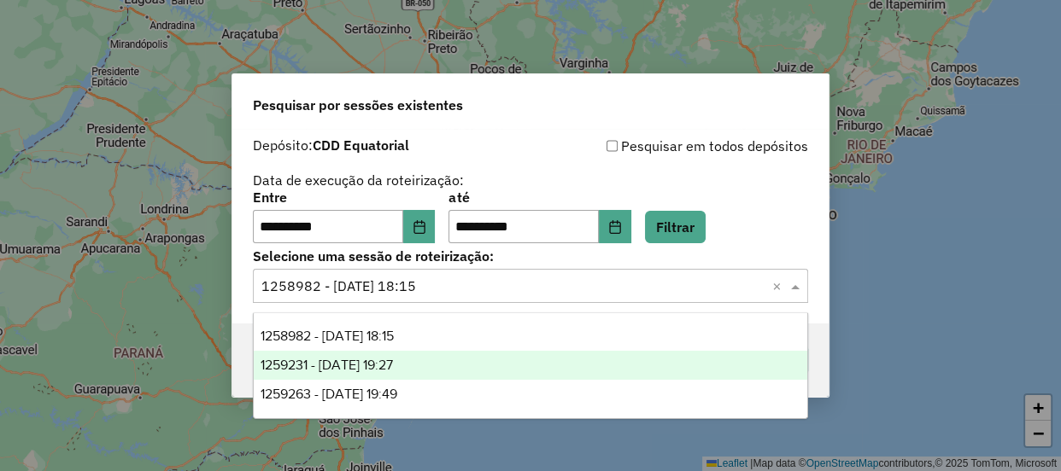  Describe the element at coordinates (530, 256) in the screenshot. I see `label: Selecione uma sessão de roteirização:` at that location.